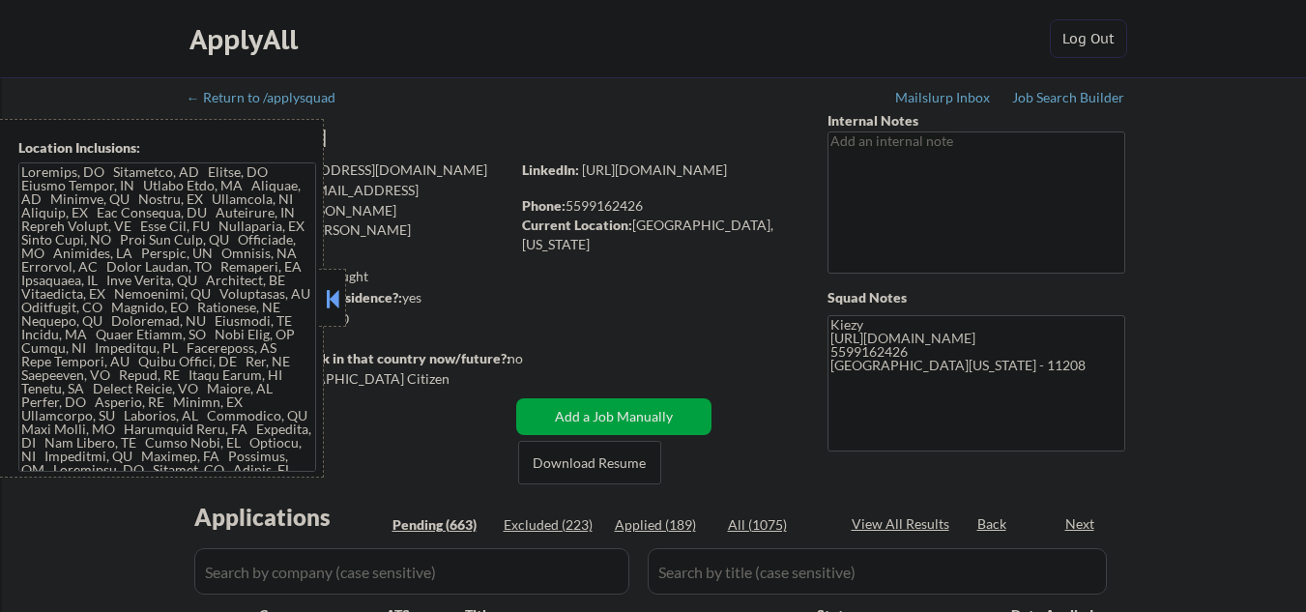 The width and height of the screenshot is (1306, 612). What do you see at coordinates (659, 206) in the screenshot?
I see `div: 5599162426` at bounding box center [659, 206].